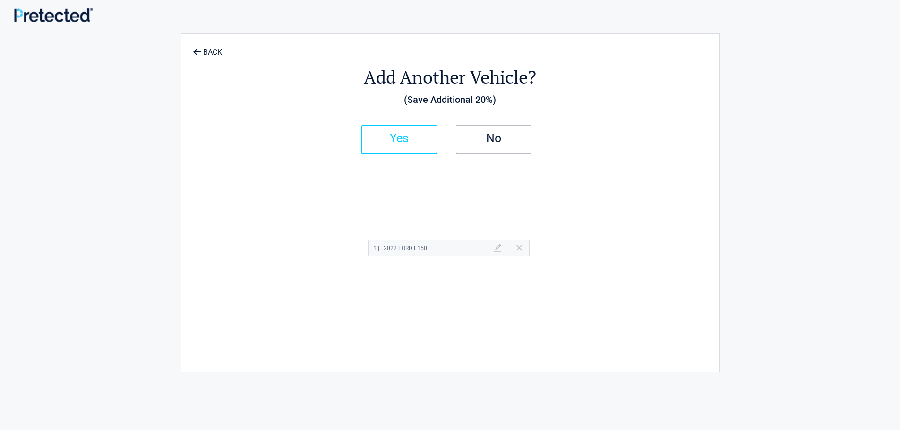  Describe the element at coordinates (519, 248) in the screenshot. I see `a: Delete` at that location.